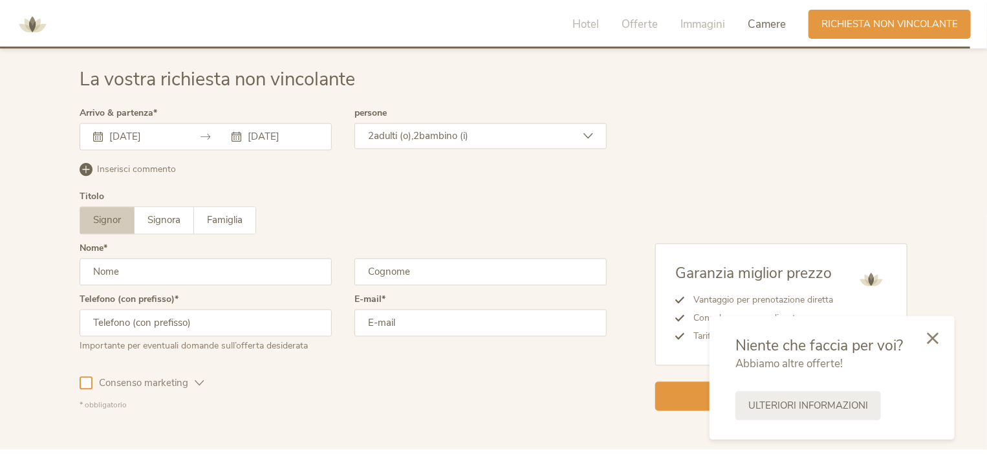  Describe the element at coordinates (206, 344) in the screenshot. I see `div: Importante per eventuali domande sull’offerta desiderata` at that location.